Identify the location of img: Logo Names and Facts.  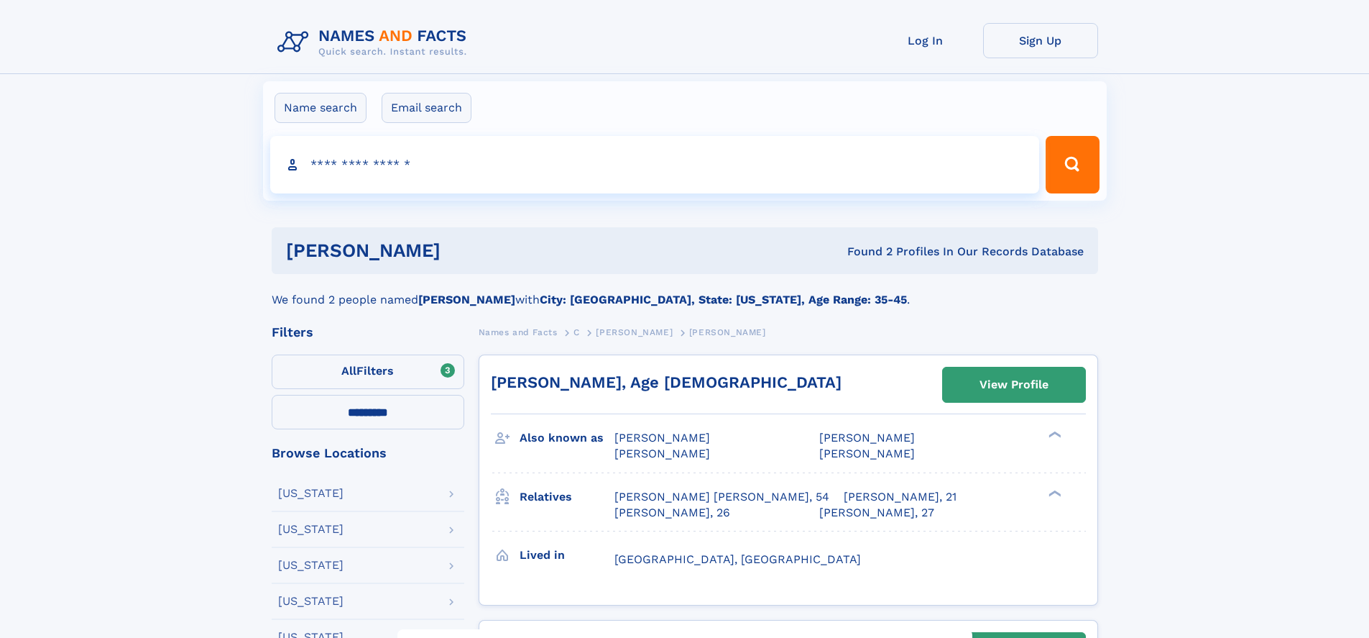
(375, 42).